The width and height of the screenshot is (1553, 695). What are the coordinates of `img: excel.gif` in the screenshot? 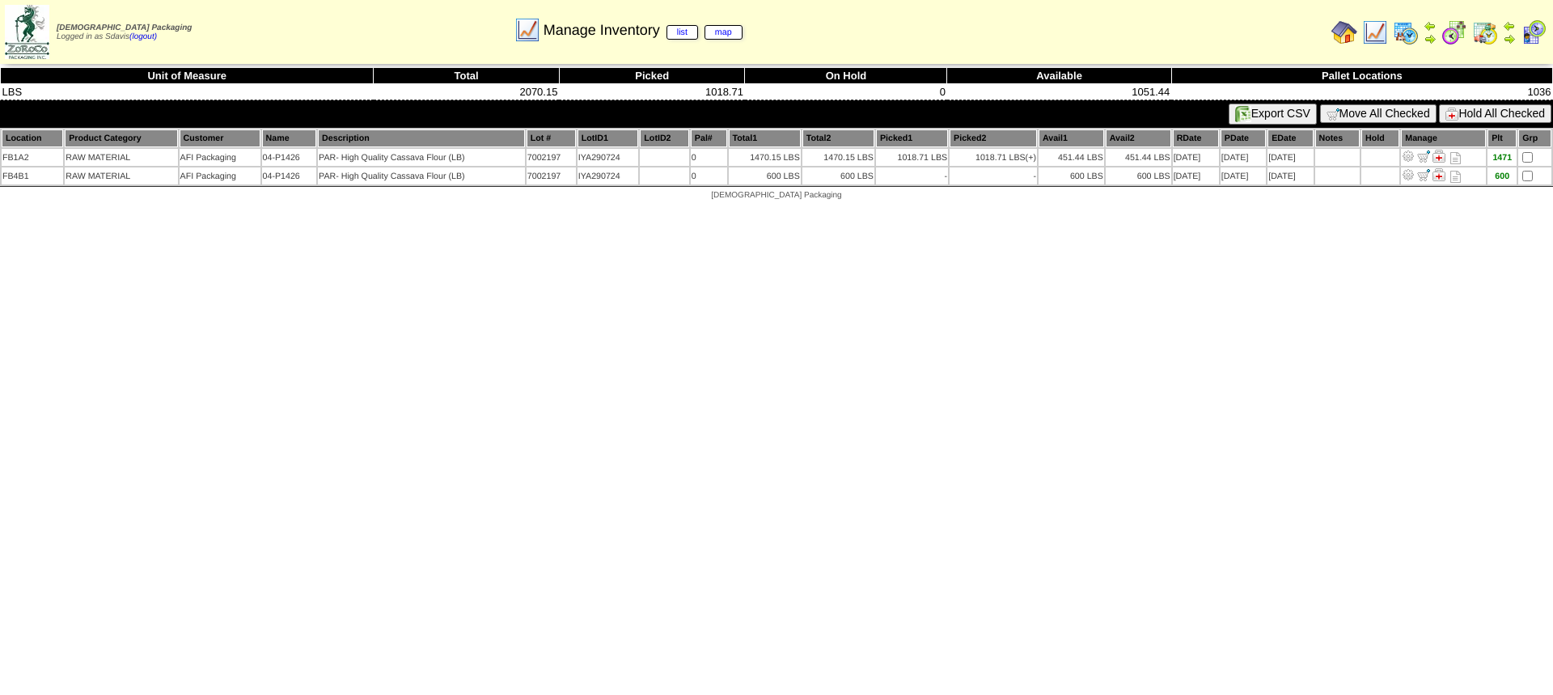 It's located at (1243, 114).